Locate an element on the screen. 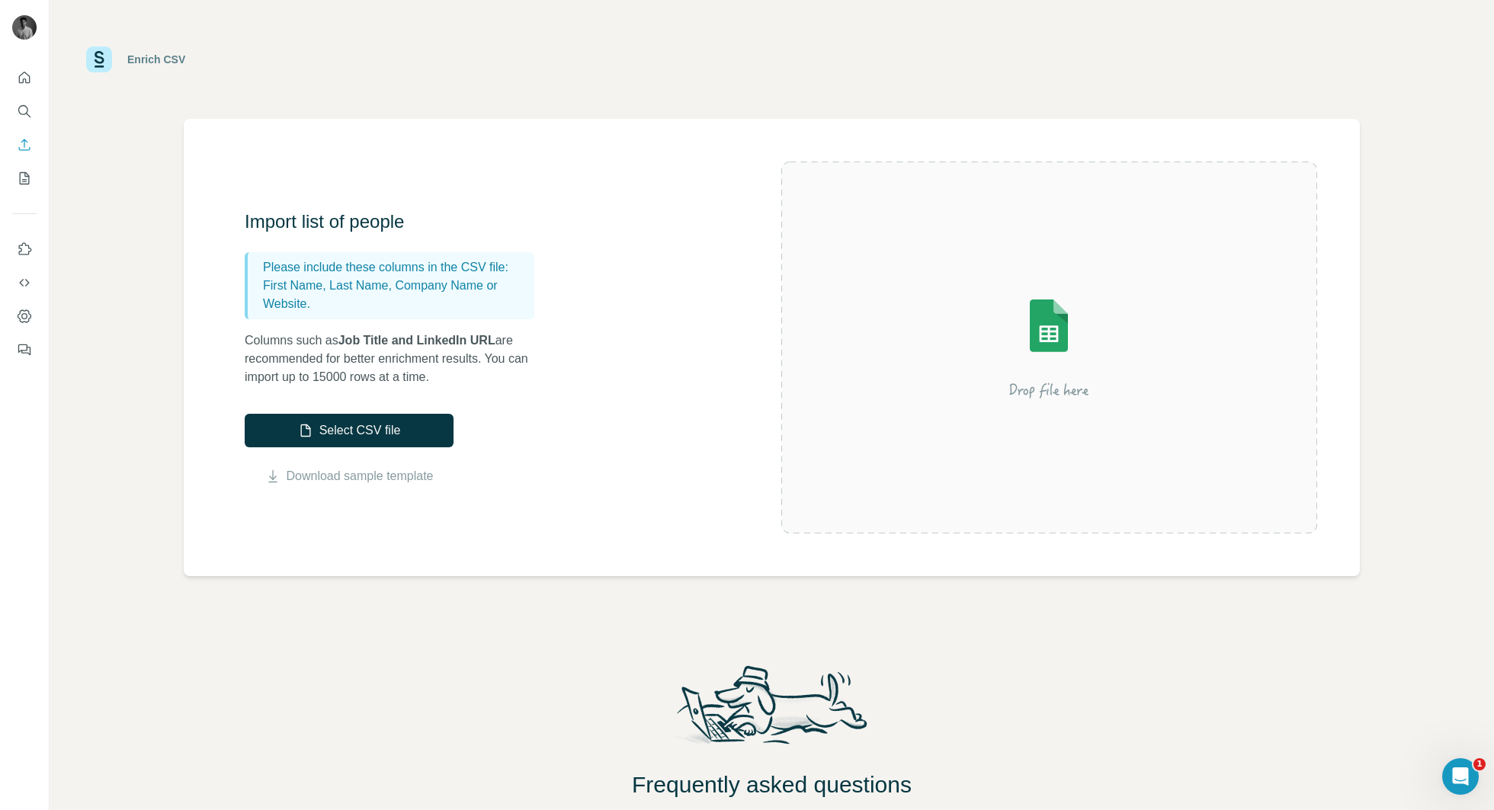  div: Enrich CSV is located at coordinates (156, 59).